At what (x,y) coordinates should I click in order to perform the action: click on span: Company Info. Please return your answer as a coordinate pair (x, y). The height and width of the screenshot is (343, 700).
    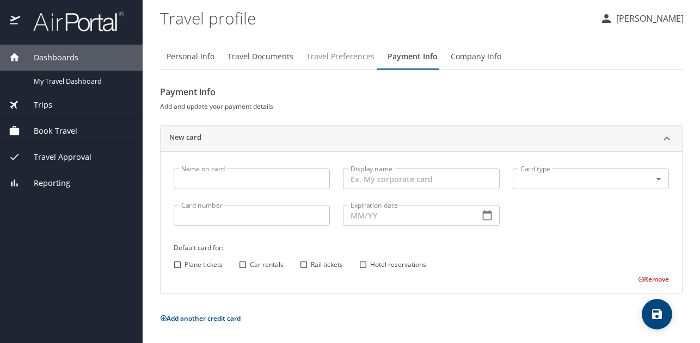
    Looking at the image, I should click on (475, 57).